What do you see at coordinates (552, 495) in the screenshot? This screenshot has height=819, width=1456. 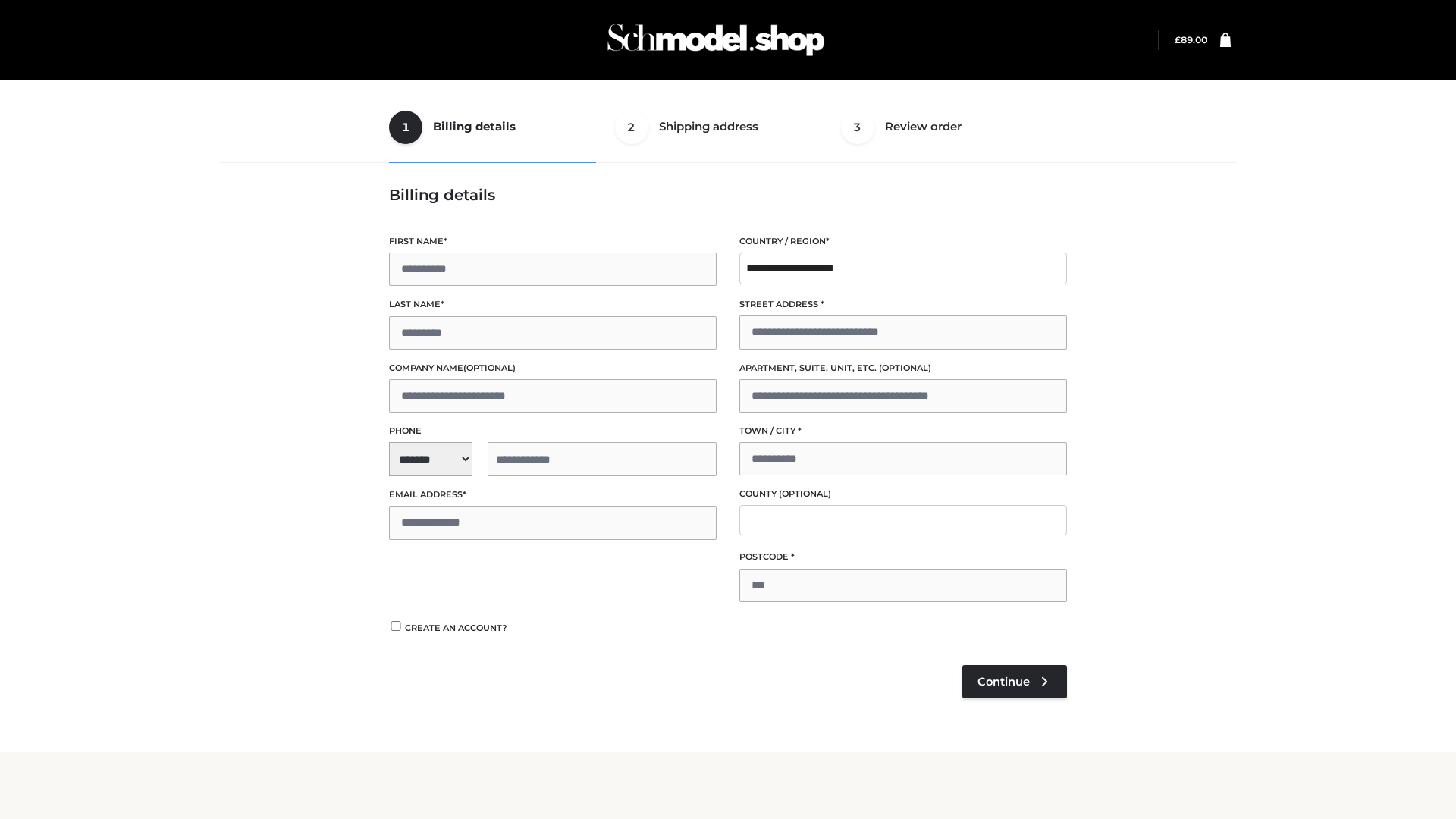 I see `label: Email address` at bounding box center [552, 495].